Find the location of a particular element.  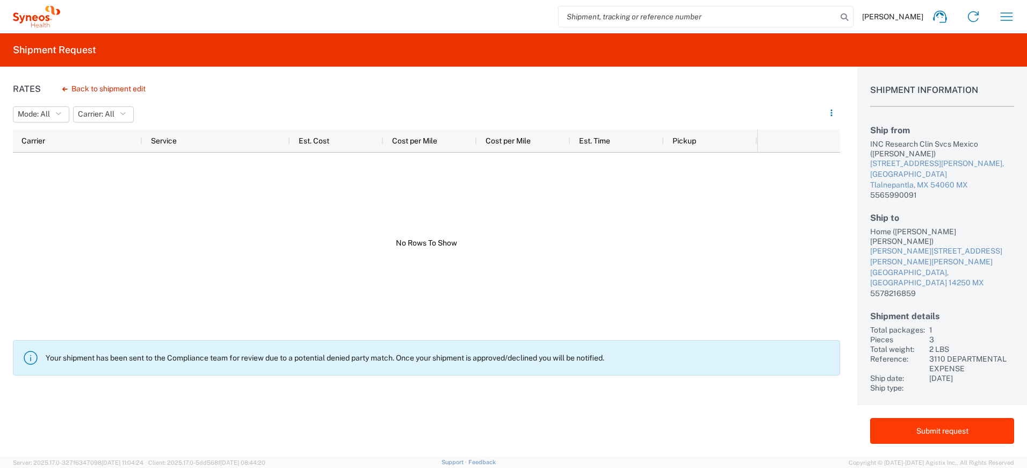

div: Tlalnepantla, MX 54060 MX is located at coordinates (942, 185).